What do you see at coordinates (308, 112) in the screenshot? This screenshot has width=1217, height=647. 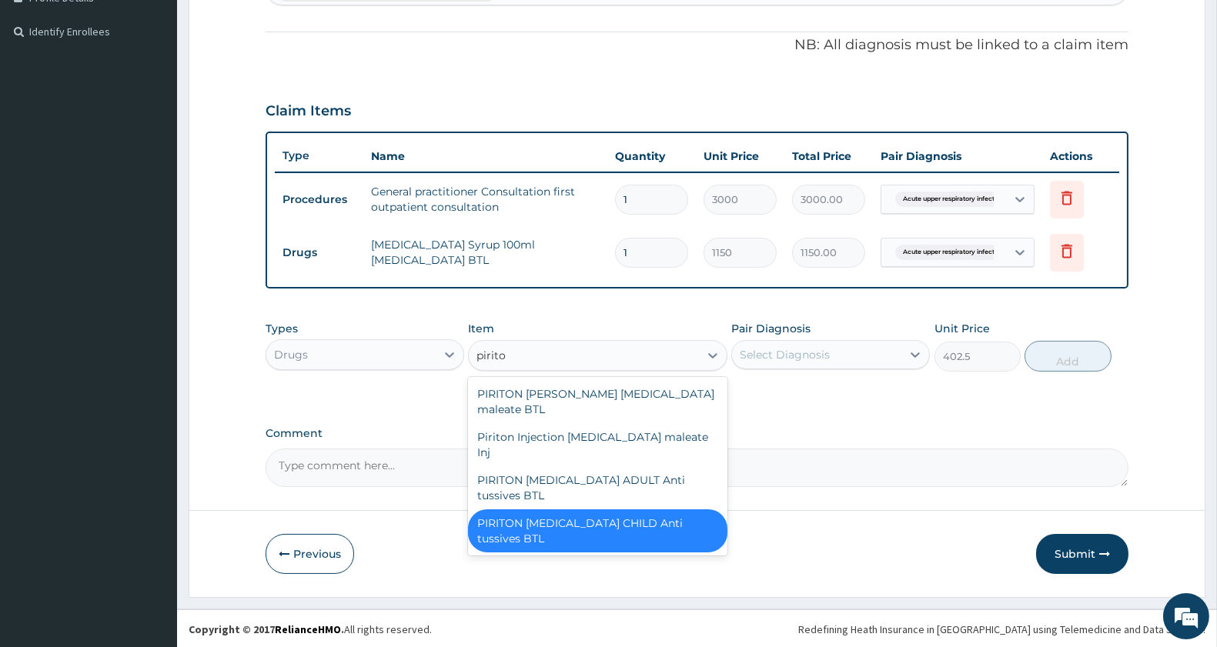 I see `h3: Claim Items` at bounding box center [308, 112].